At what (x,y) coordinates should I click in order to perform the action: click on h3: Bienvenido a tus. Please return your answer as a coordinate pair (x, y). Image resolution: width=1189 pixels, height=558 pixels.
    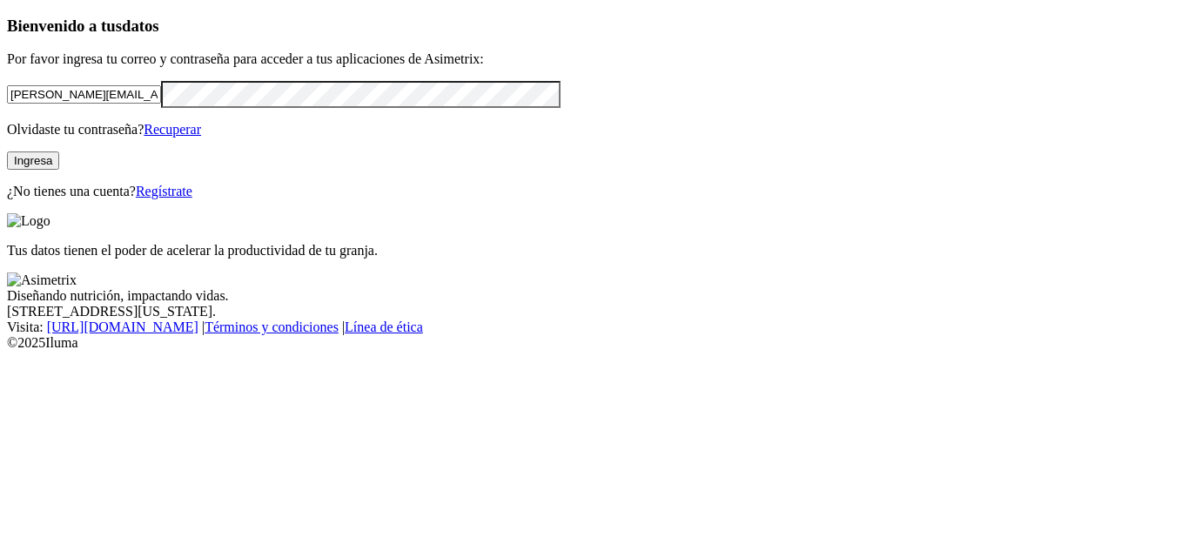
    Looking at the image, I should click on (595, 26).